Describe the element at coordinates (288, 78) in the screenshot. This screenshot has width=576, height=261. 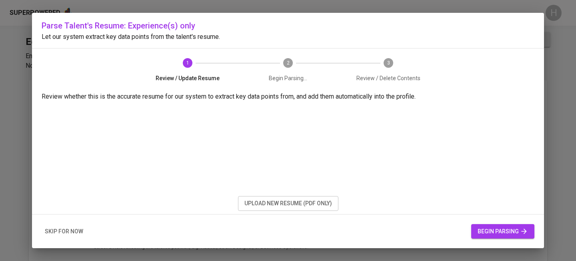
I see `span: Begin Parsing...` at that location.